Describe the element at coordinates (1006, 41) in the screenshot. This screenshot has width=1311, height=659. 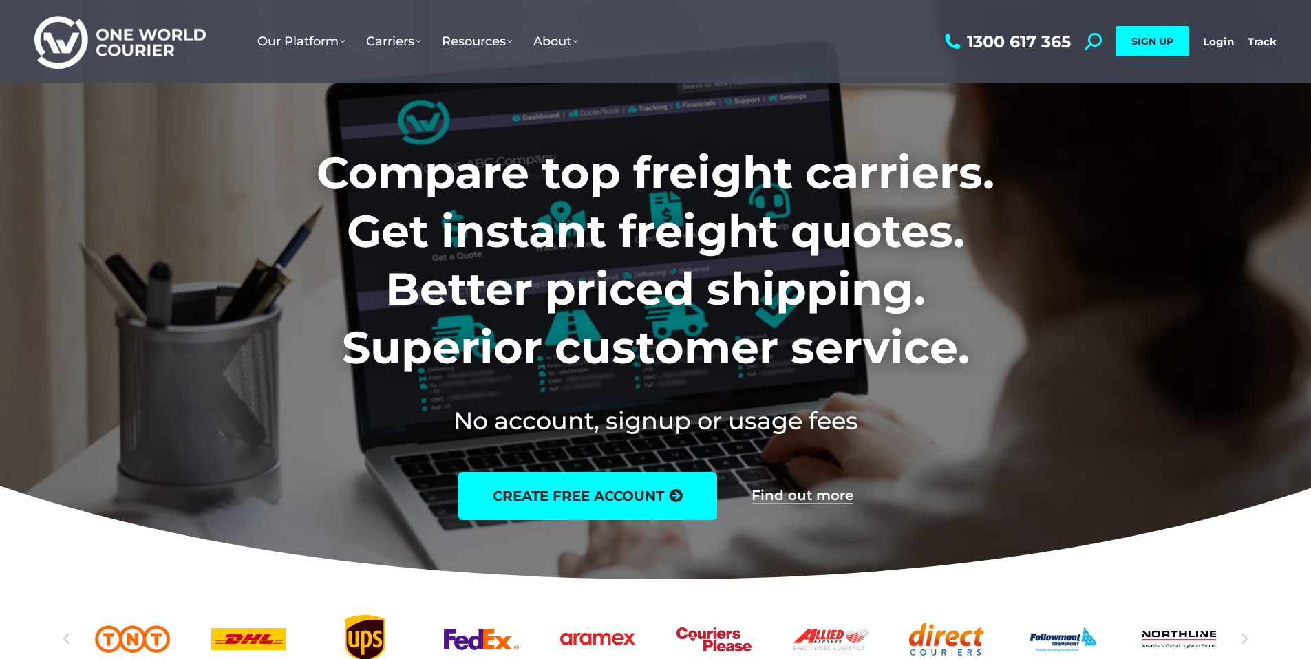
I see `a: 1300 617 365` at that location.